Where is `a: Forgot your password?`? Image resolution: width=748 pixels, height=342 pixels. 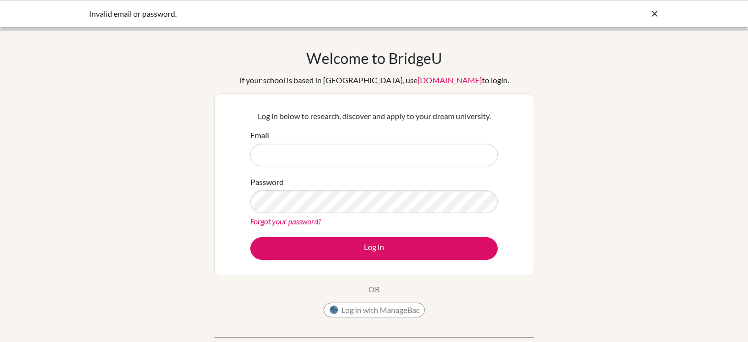 a: Forgot your password? is located at coordinates (286, 221).